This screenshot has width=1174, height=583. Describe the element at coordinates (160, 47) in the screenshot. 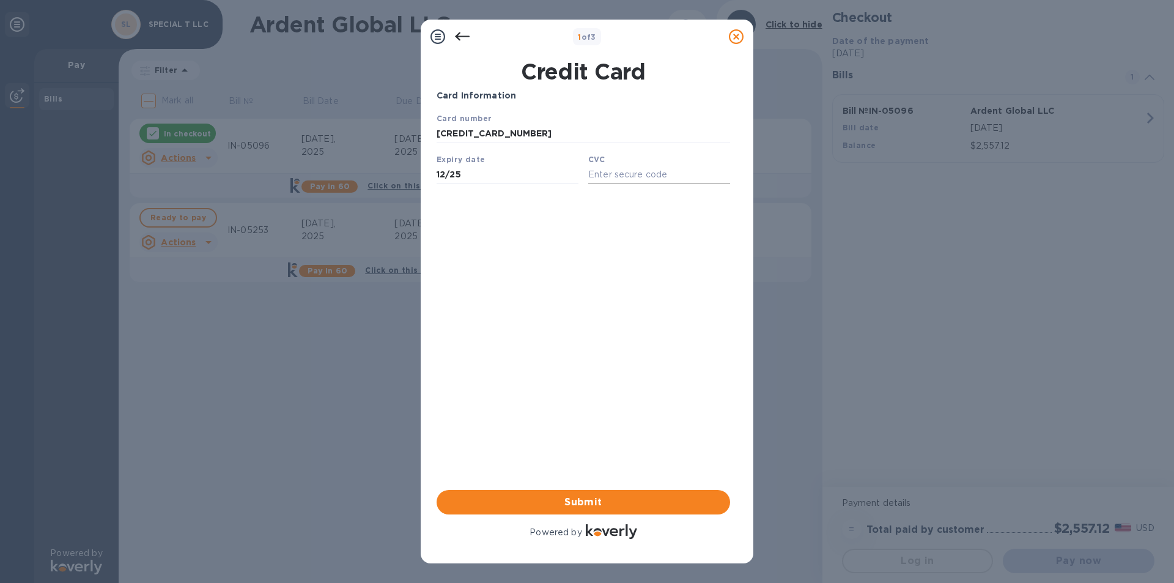

I see `b: CVC` at that location.